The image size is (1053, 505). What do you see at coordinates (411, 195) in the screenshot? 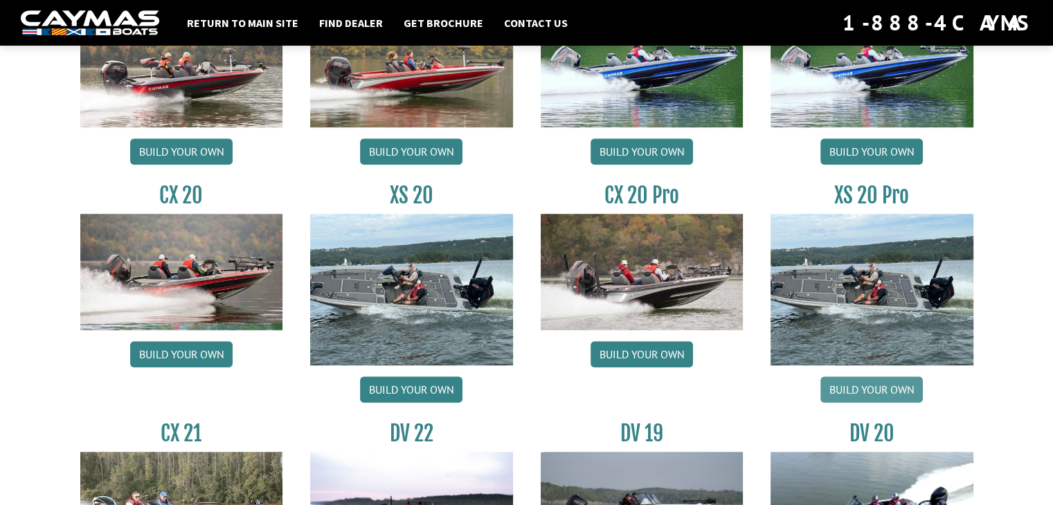
I see `h3: XS 20` at bounding box center [411, 195].